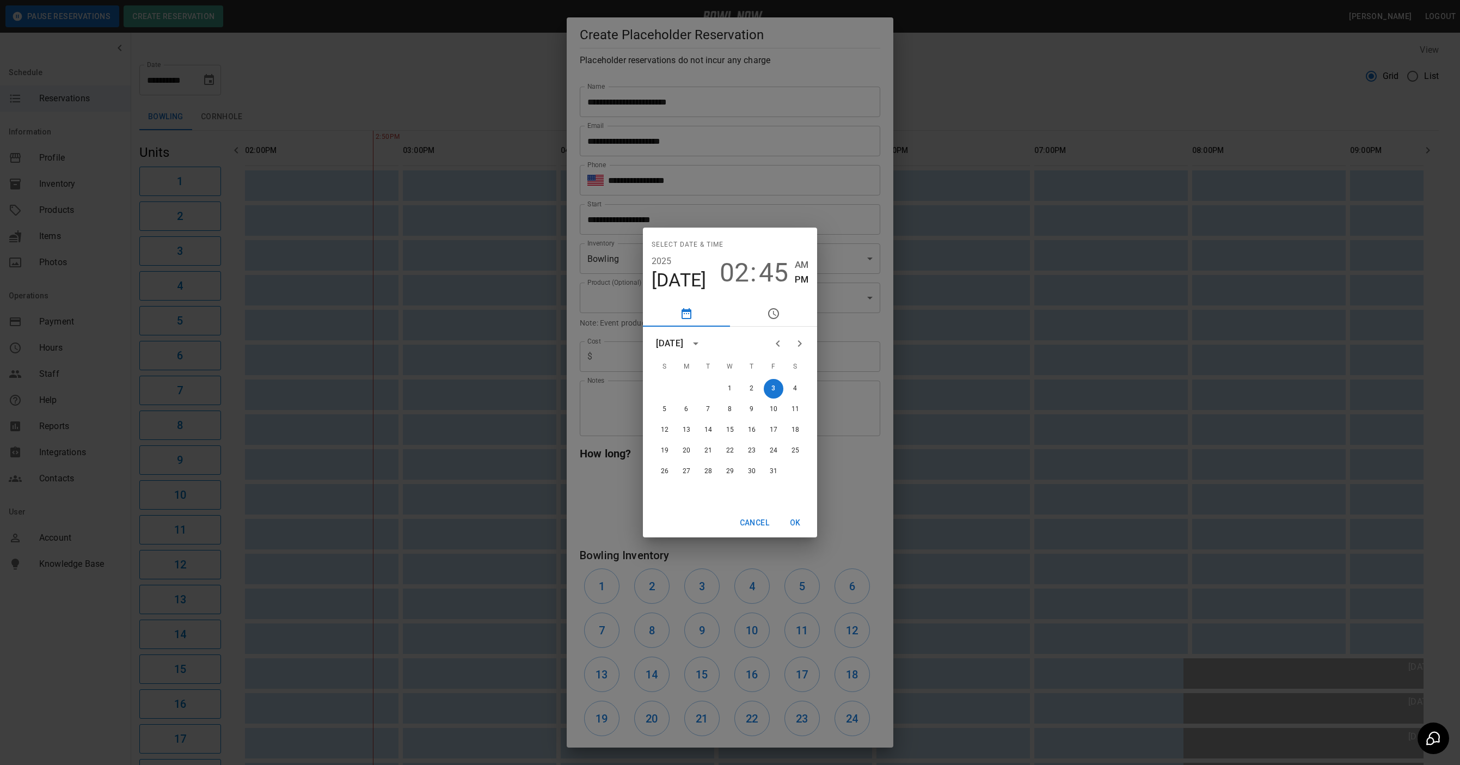 Image resolution: width=1460 pixels, height=765 pixels. What do you see at coordinates (730, 430) in the screenshot?
I see `button: 15` at bounding box center [730, 430].